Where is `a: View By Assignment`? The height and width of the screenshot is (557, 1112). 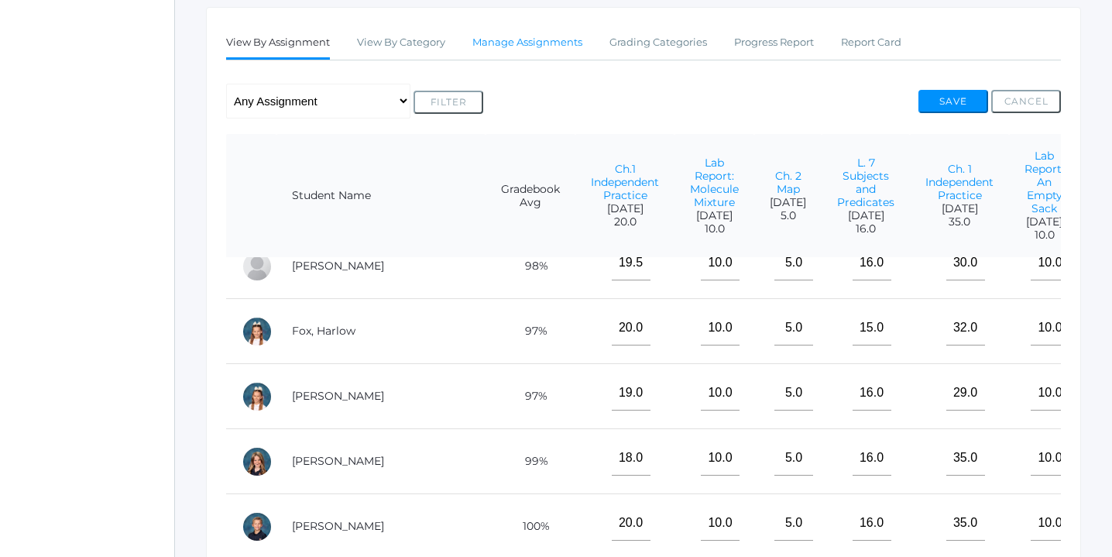
a: View By Assignment is located at coordinates (278, 43).